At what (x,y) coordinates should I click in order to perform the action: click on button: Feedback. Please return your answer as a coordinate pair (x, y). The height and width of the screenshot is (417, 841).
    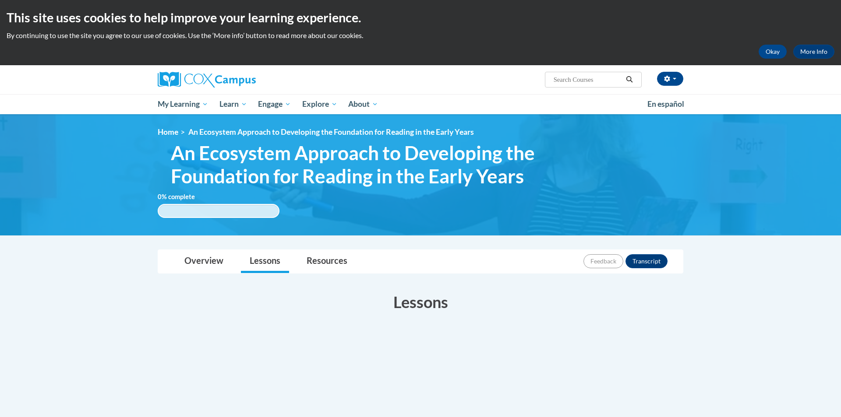
    Looking at the image, I should click on (603, 261).